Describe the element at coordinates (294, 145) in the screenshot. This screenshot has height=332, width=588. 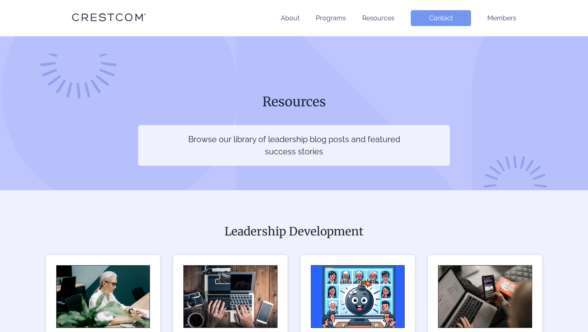
I see `p: Browse our library of leadership blog posts and featured success stories` at that location.